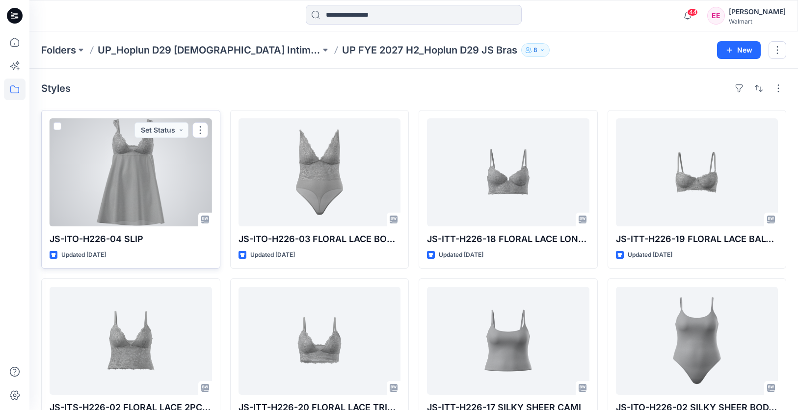 The height and width of the screenshot is (410, 798). Describe the element at coordinates (319, 340) in the screenshot. I see `a: JS-ITT-H226-20 FLORAL LACE TRIANGLE BRALETTE` at that location.